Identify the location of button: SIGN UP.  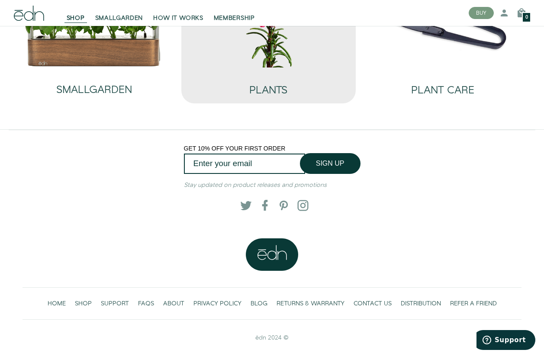
(330, 164).